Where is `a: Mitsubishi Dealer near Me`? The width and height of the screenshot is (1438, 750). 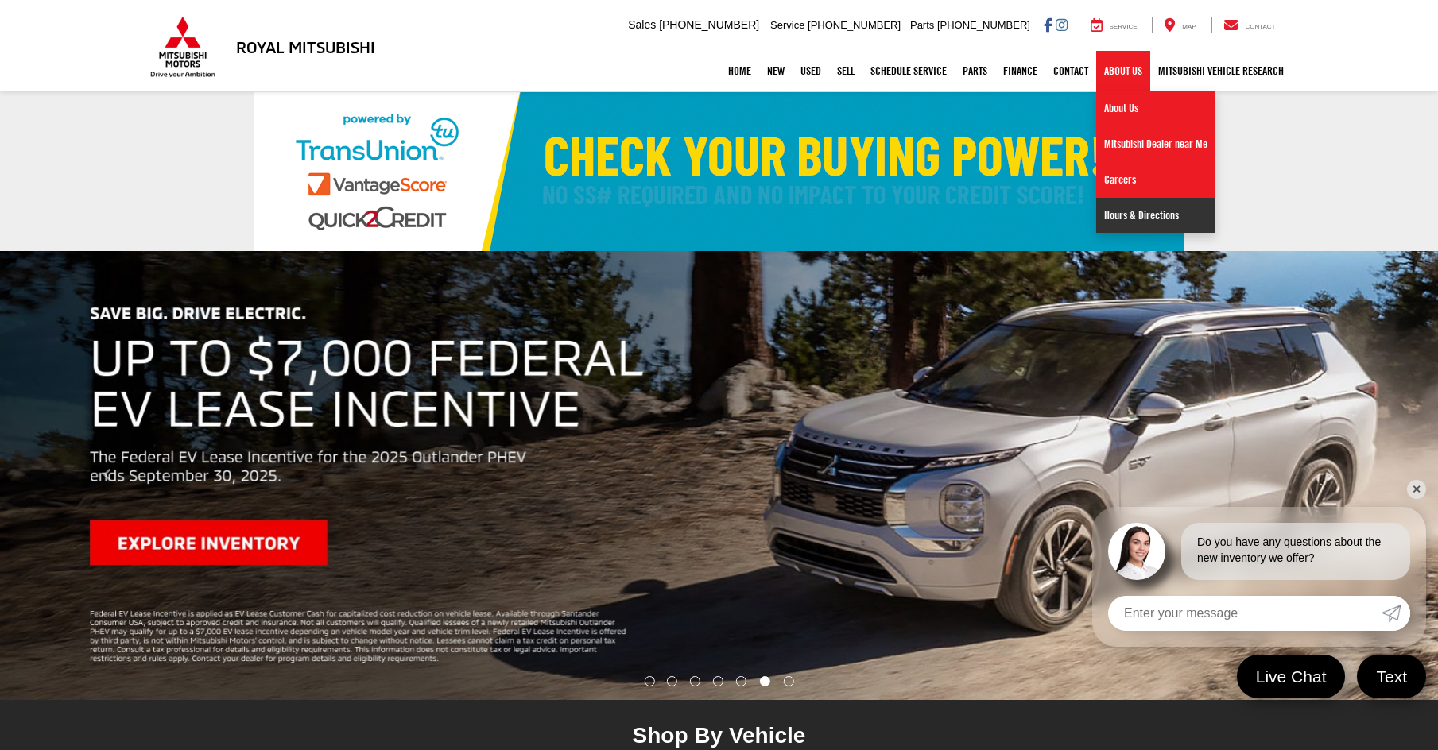 a: Mitsubishi Dealer near Me is located at coordinates (1156, 144).